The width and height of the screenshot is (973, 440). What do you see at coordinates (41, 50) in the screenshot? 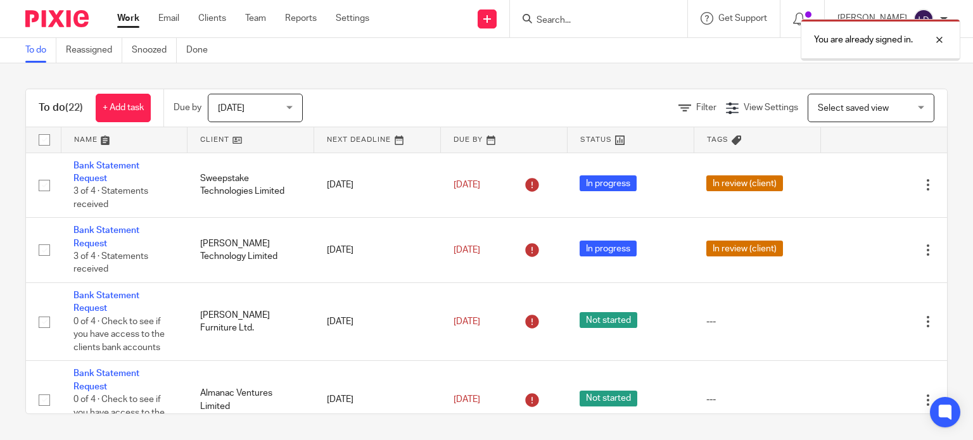
I see `a: To do` at bounding box center [41, 50].